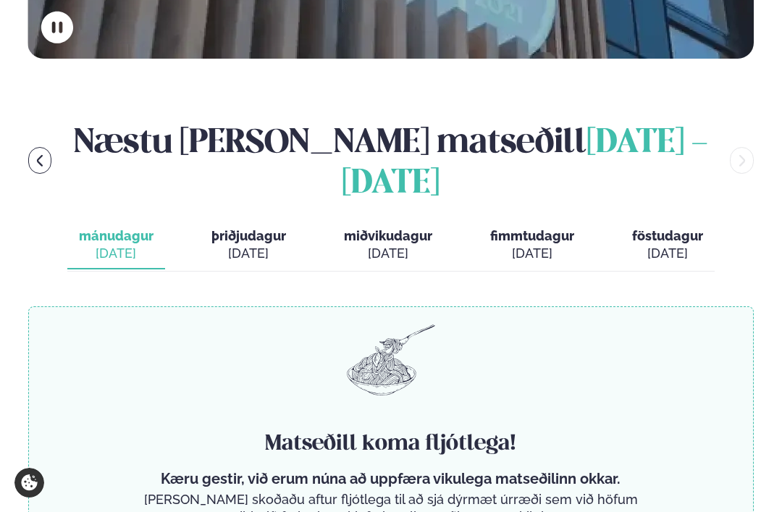 Image resolution: width=782 pixels, height=512 pixels. What do you see at coordinates (116, 235) in the screenshot?
I see `span: mánudagur` at bounding box center [116, 235].